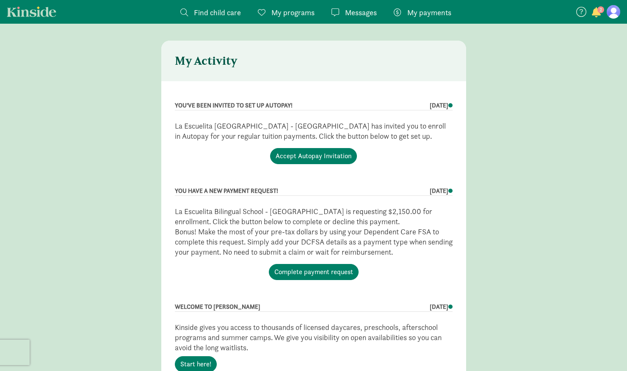 The width and height of the screenshot is (627, 371). Describe the element at coordinates (313, 156) in the screenshot. I see `a: Accept Autopay Invitation` at that location.